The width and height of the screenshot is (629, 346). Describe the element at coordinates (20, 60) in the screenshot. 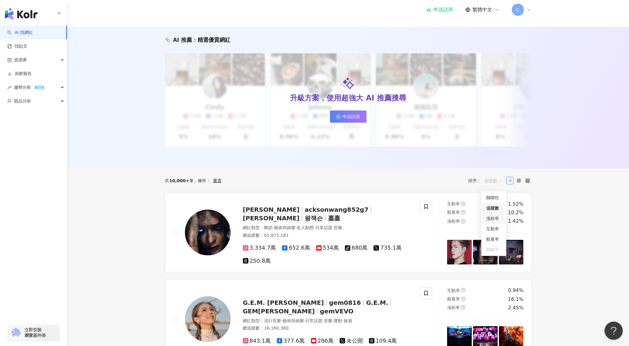

I see `span: 資源庫` at that location.